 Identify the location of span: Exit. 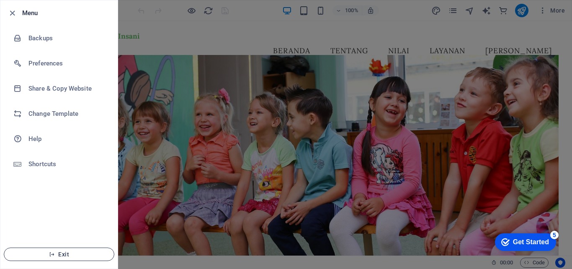
(59, 254).